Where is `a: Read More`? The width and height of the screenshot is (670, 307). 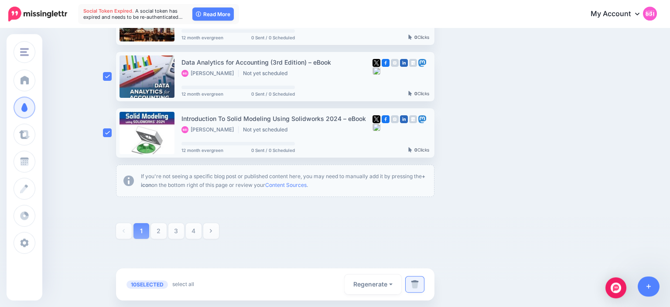 a: Read More is located at coordinates (213, 14).